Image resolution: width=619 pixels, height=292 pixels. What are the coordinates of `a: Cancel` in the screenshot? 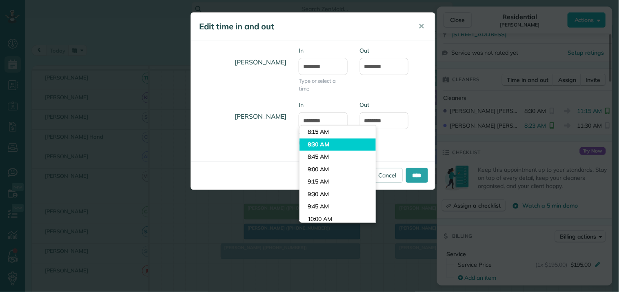 It's located at (387, 175).